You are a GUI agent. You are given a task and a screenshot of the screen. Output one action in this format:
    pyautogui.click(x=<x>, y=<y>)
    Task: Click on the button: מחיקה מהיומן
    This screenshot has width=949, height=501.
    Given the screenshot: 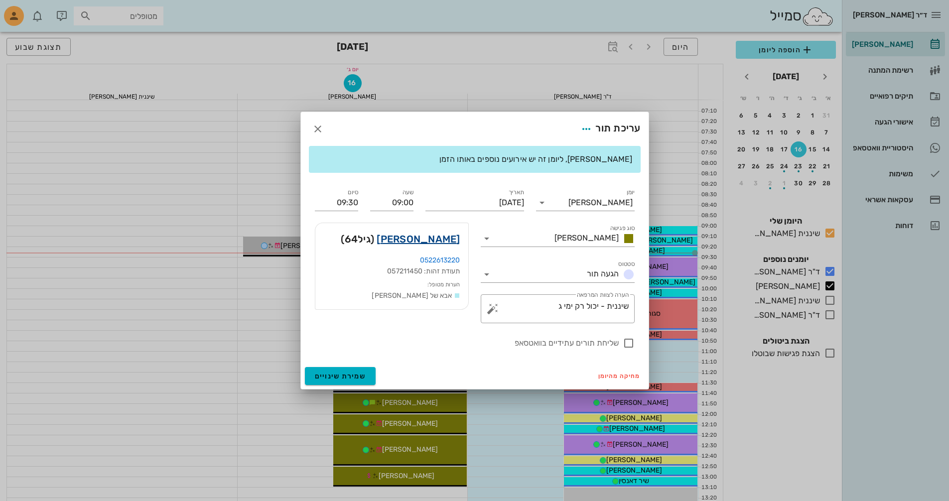 What is the action you would take?
    pyautogui.click(x=619, y=376)
    